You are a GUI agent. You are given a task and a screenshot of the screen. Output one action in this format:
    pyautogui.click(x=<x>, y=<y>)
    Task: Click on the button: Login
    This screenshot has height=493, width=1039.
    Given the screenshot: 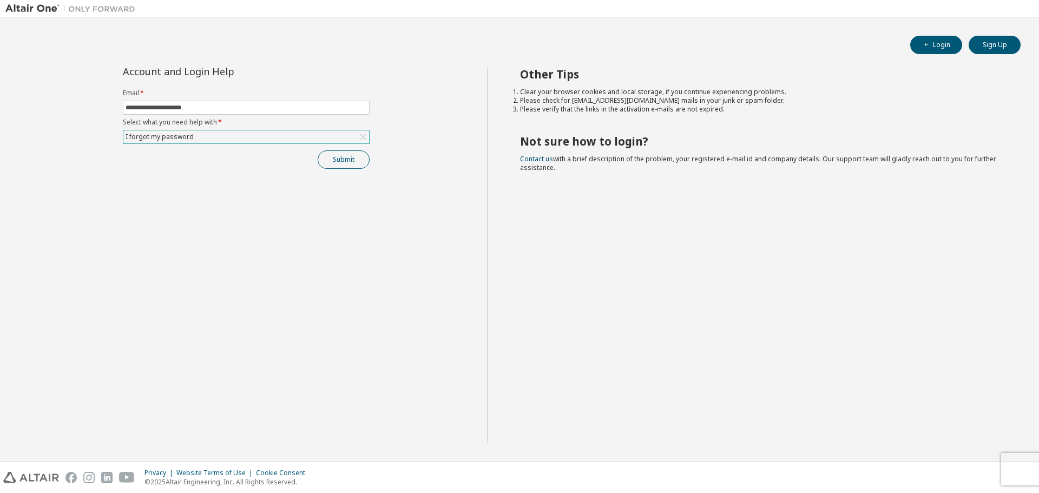 What is the action you would take?
    pyautogui.click(x=936, y=45)
    